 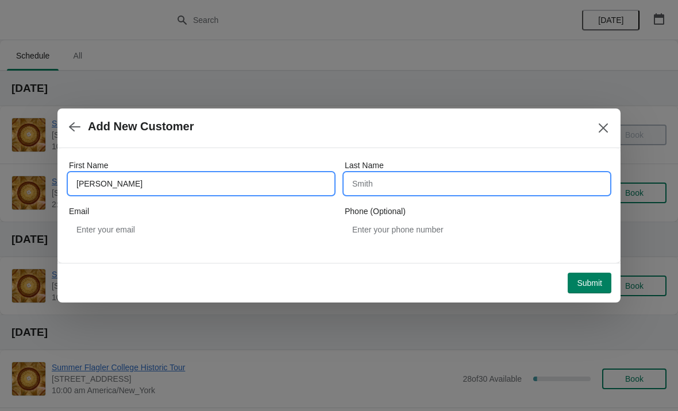 I want to click on input: Enter your phone number, so click(x=477, y=230).